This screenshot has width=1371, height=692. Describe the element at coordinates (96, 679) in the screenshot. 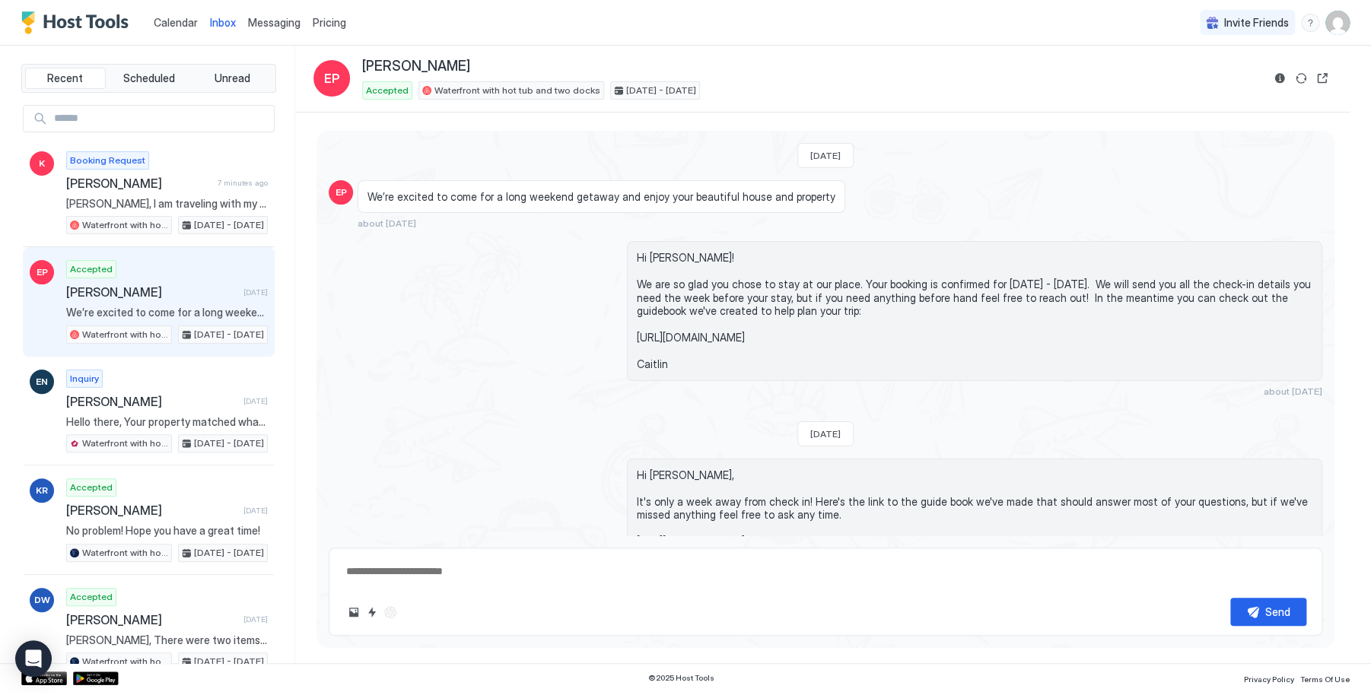

I see `a: Google Play Store` at that location.